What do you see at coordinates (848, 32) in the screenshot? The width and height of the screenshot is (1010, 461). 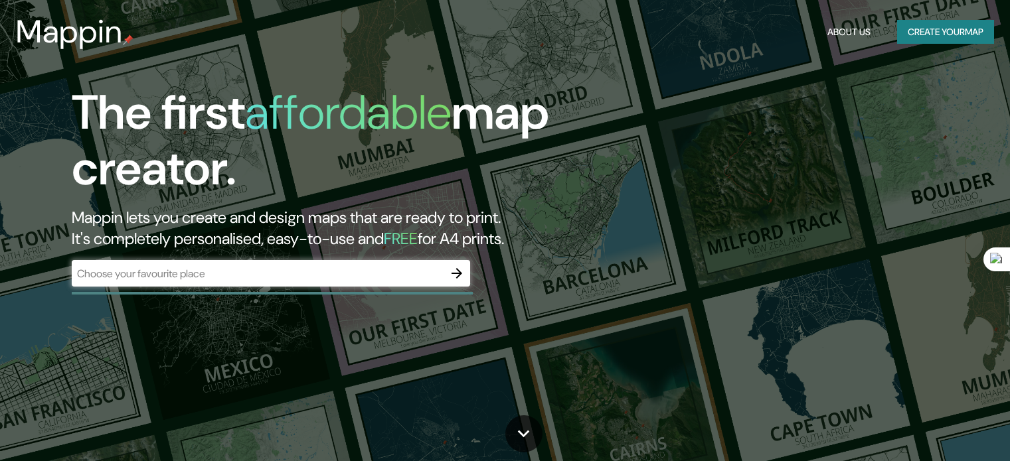 I see `button: About Us` at bounding box center [848, 32].